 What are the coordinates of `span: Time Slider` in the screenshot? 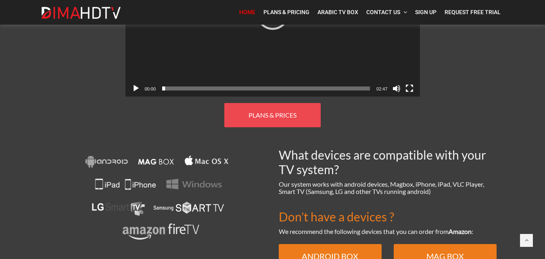 It's located at (266, 88).